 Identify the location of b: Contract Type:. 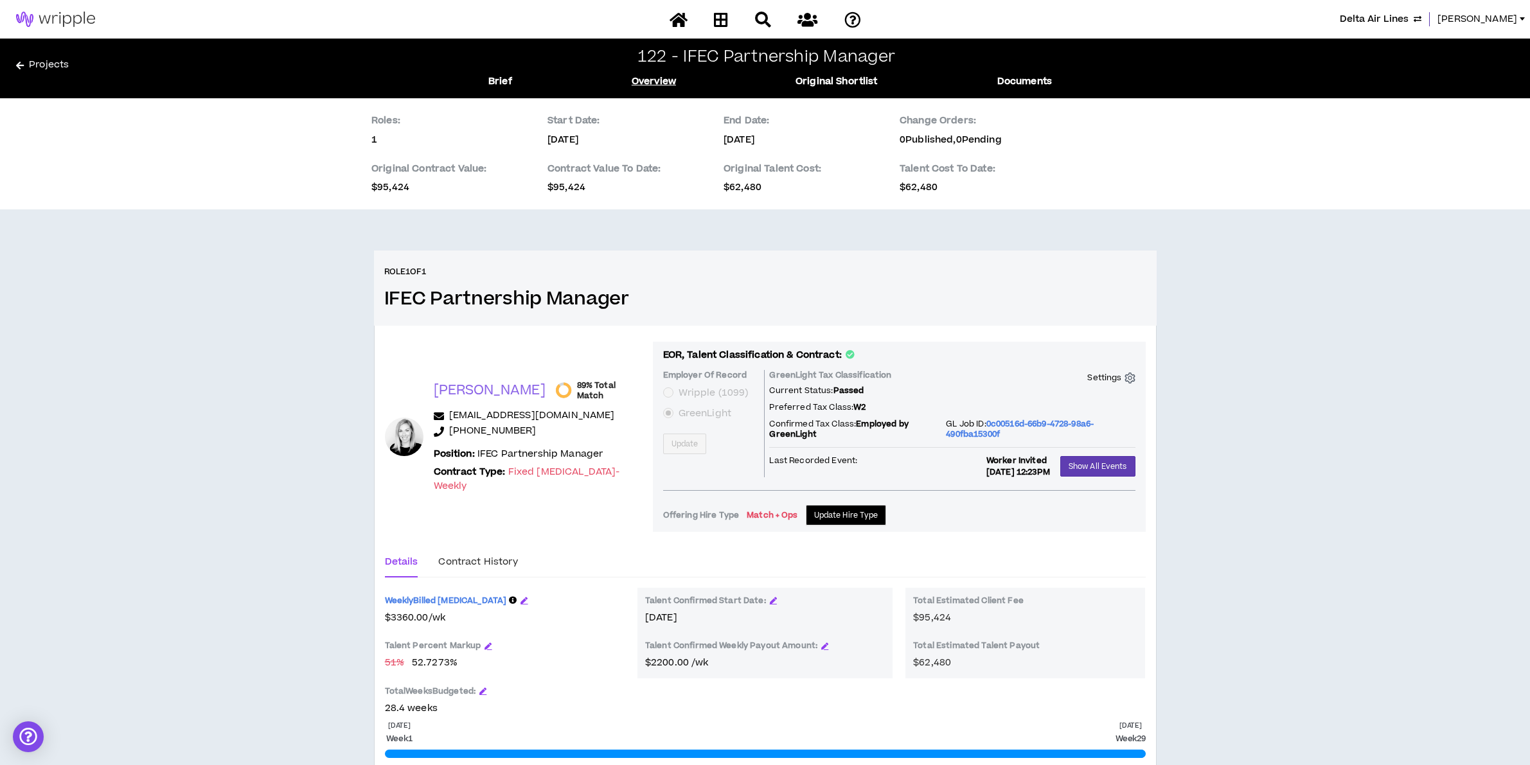
(470, 472).